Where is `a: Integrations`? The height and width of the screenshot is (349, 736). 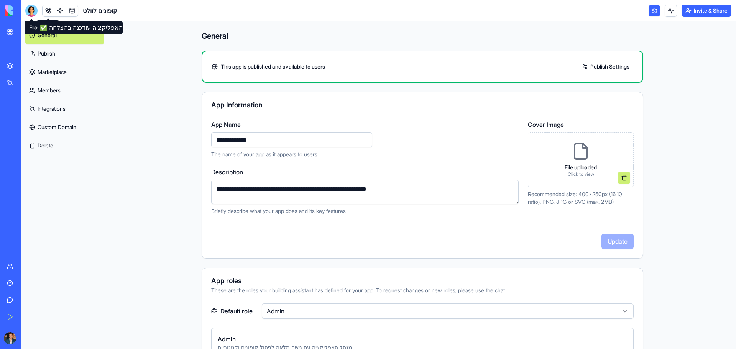
a: Integrations is located at coordinates (65, 109).